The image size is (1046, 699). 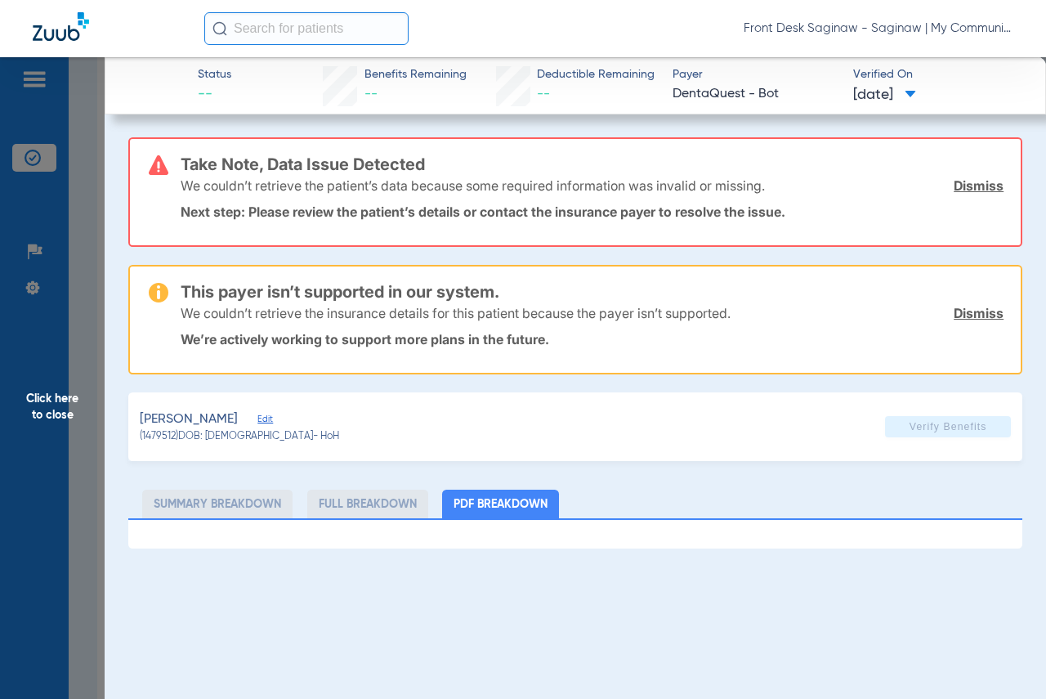 I want to click on li: Full Breakdown, so click(x=368, y=504).